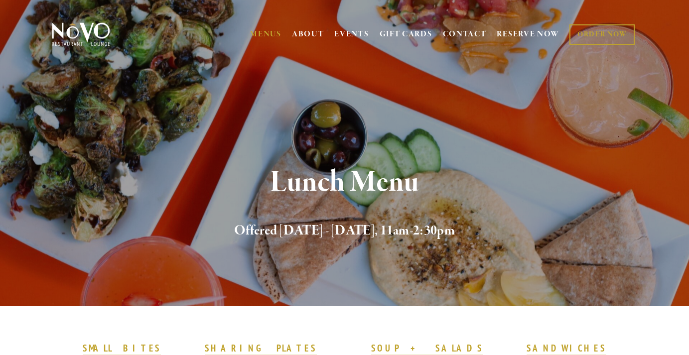 Image resolution: width=689 pixels, height=355 pixels. What do you see at coordinates (427, 348) in the screenshot?
I see `strong: SOUP + SALADS` at bounding box center [427, 348].